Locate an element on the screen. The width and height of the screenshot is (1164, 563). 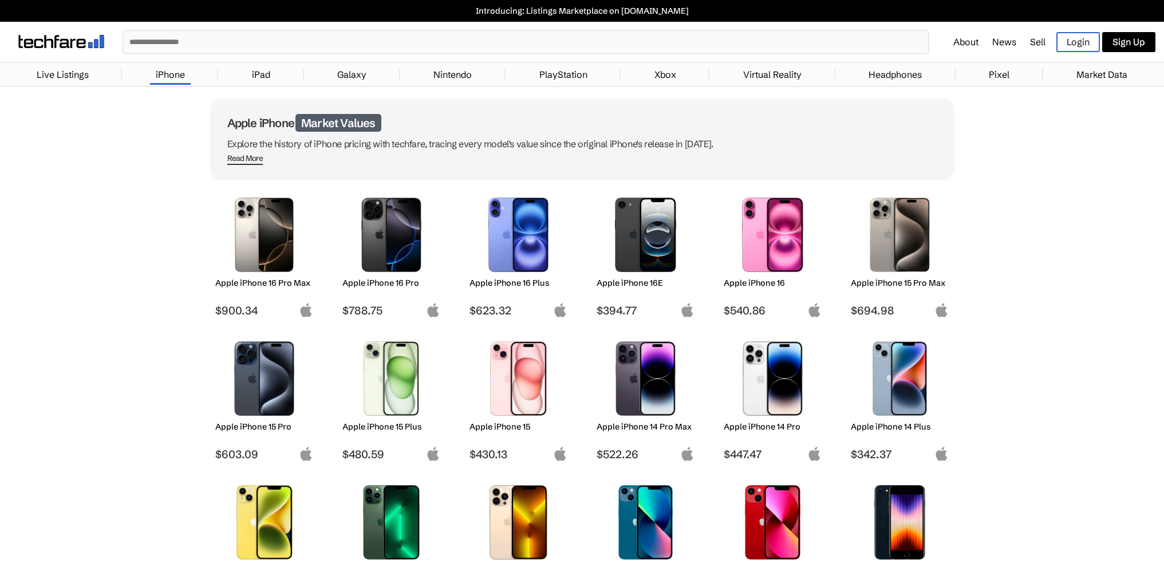
span: $342.37 is located at coordinates (899, 454).